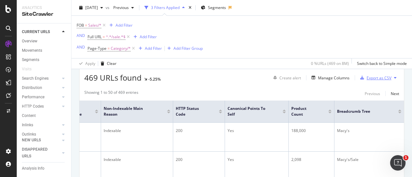 The width and height of the screenshot is (412, 177). Describe the element at coordinates (120, 7) in the screenshot. I see `span: Previous` at that location.